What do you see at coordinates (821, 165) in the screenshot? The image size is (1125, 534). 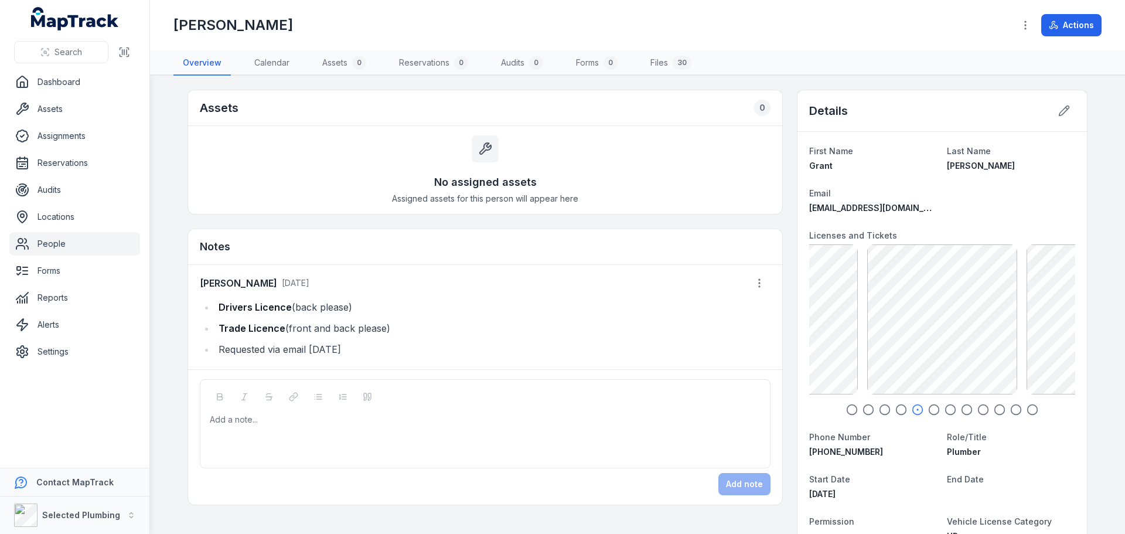 I see `span: Grant` at bounding box center [821, 165].